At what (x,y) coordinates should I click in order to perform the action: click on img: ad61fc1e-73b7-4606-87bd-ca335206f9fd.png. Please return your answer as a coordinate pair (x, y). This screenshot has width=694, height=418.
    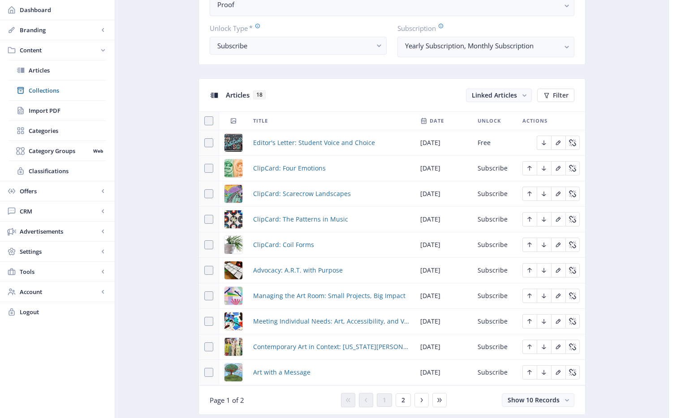
    Looking at the image, I should click on (233, 296).